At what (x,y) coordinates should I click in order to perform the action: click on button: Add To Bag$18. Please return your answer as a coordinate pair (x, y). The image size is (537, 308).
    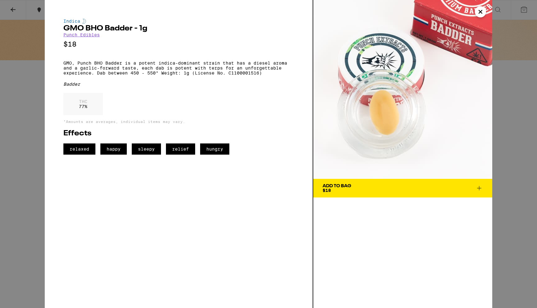
    Looking at the image, I should click on (402, 188).